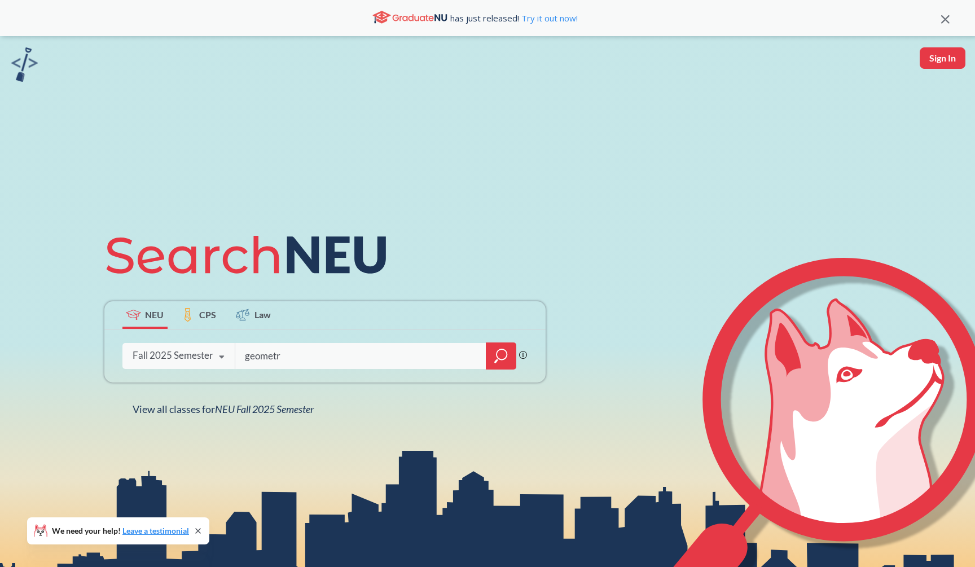 The image size is (975, 567). What do you see at coordinates (942, 58) in the screenshot?
I see `button: Sign In` at bounding box center [942, 58].